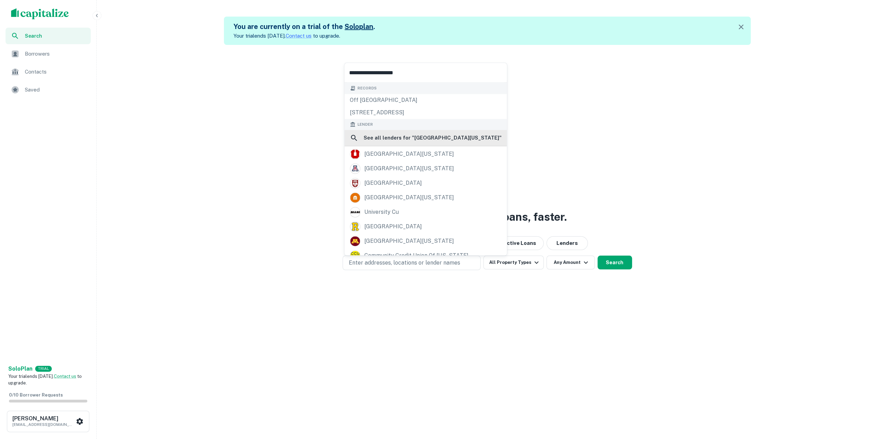 This screenshot has height=439, width=878. Describe the element at coordinates (48, 90) in the screenshot. I see `div: Saved` at that location.